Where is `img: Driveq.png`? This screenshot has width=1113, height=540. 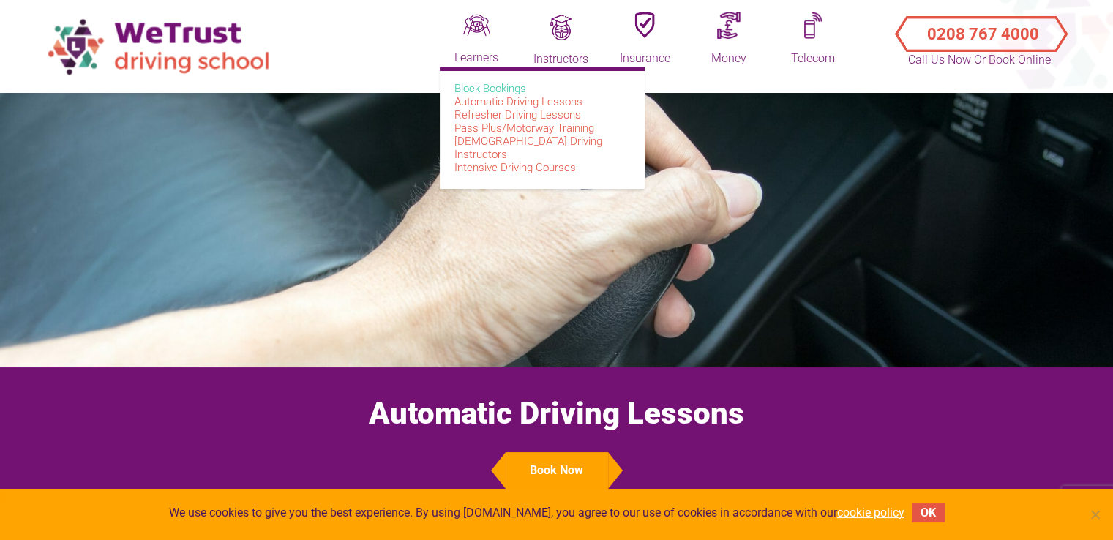 img: Driveq.png is located at coordinates (476, 25).